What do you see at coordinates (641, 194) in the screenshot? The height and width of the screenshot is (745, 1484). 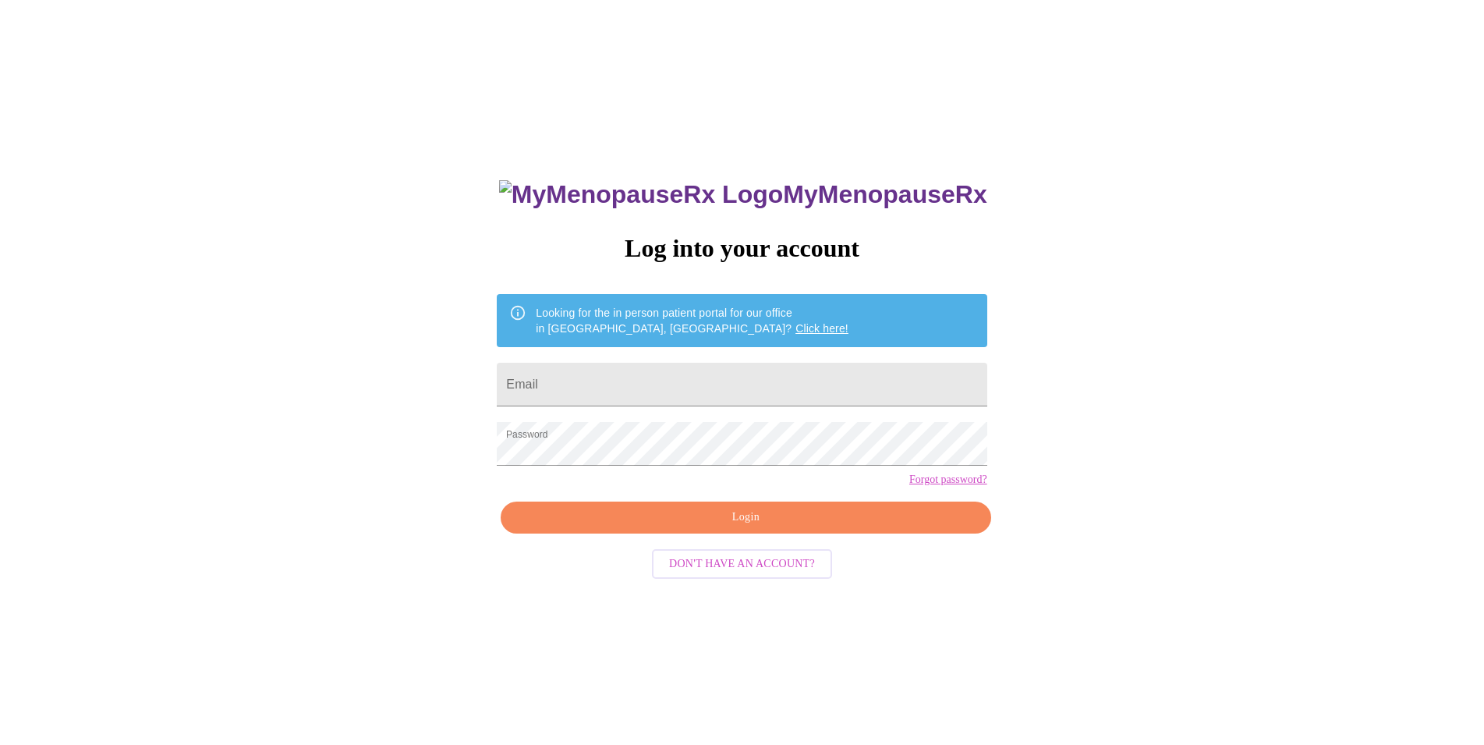 I see `img: MyMenopauseRx Logo` at bounding box center [641, 194].